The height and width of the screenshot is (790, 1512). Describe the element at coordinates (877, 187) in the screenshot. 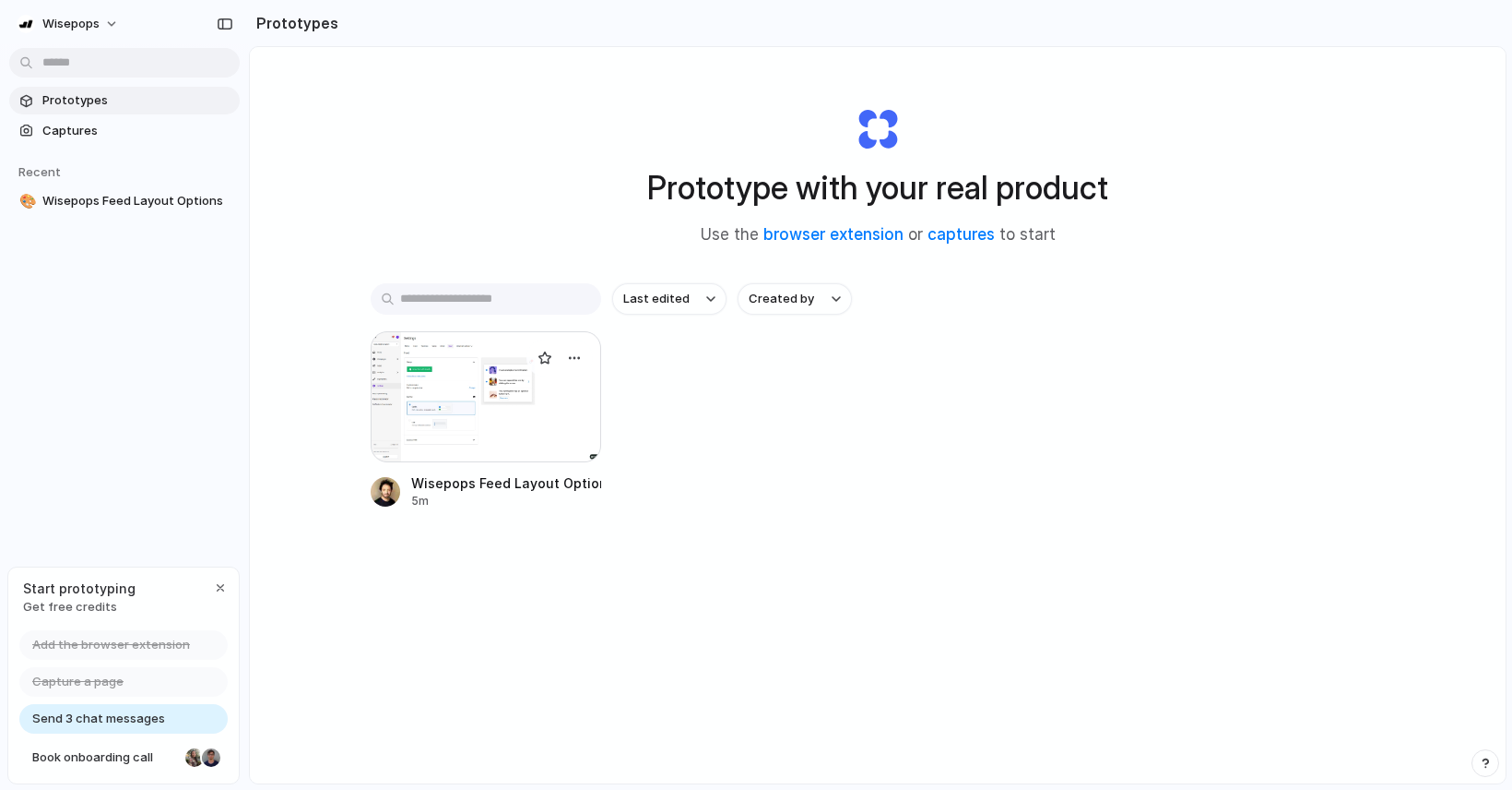

I see `h1: Prototype with your real product` at that location.